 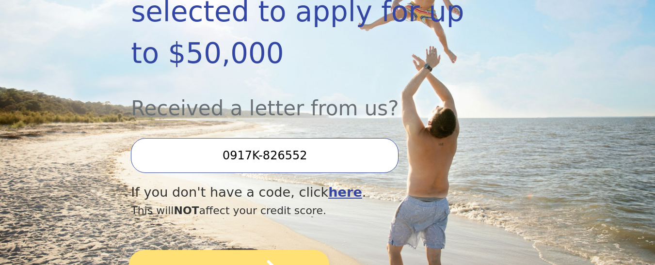 What do you see at coordinates (298, 210) in the screenshot?
I see `div: This will affect your credit score.` at bounding box center [298, 210].